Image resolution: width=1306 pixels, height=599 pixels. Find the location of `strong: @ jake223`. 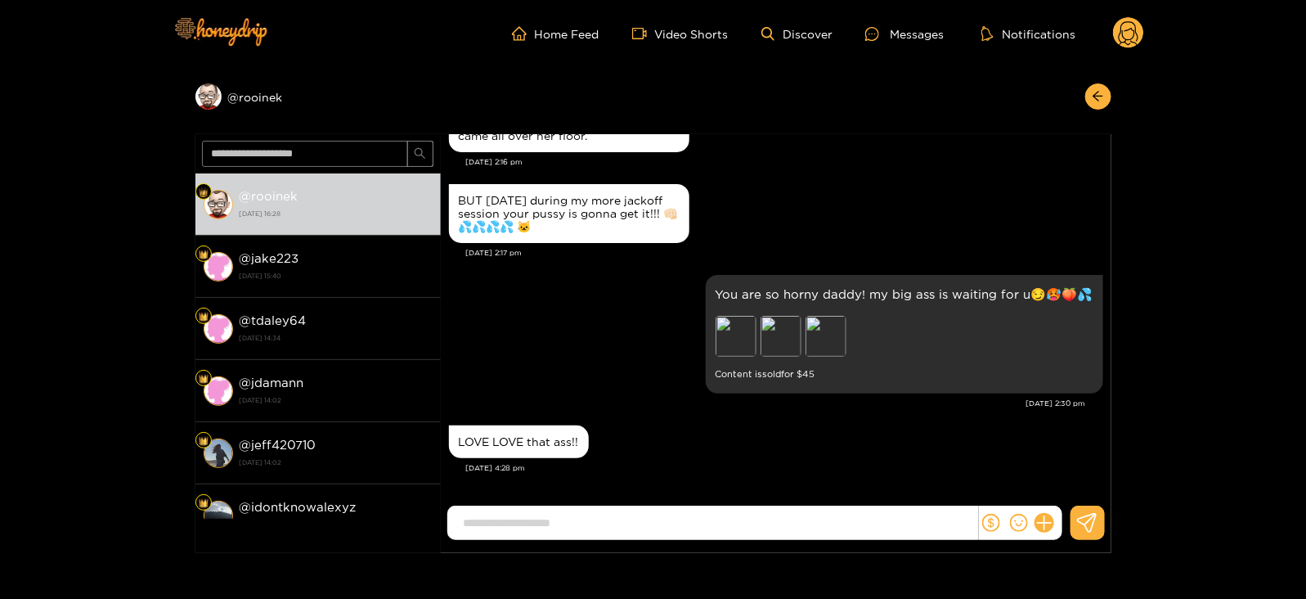

strong: @ jake223 is located at coordinates (269, 258).